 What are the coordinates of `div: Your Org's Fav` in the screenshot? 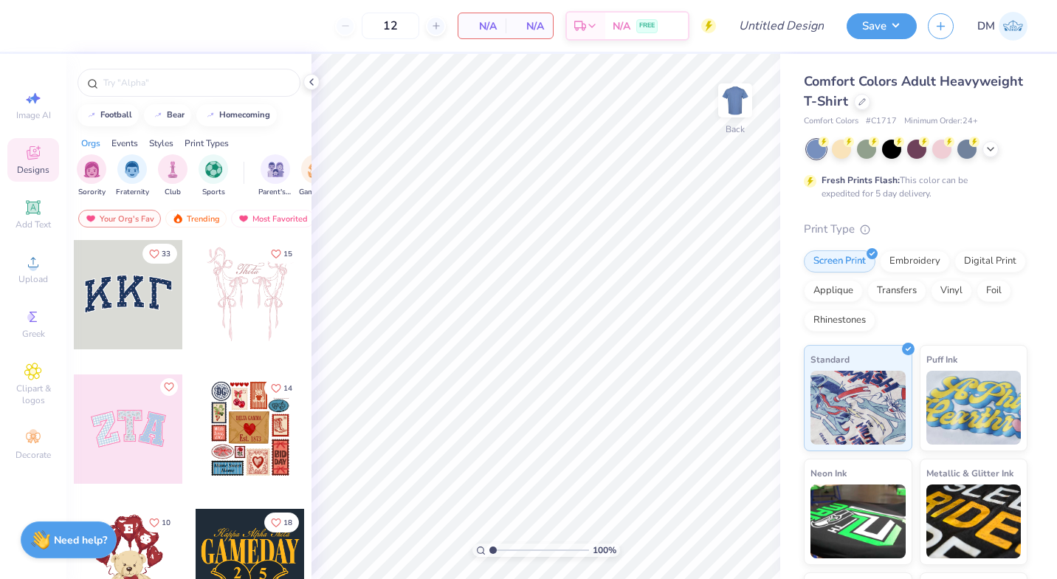 It's located at (120, 219).